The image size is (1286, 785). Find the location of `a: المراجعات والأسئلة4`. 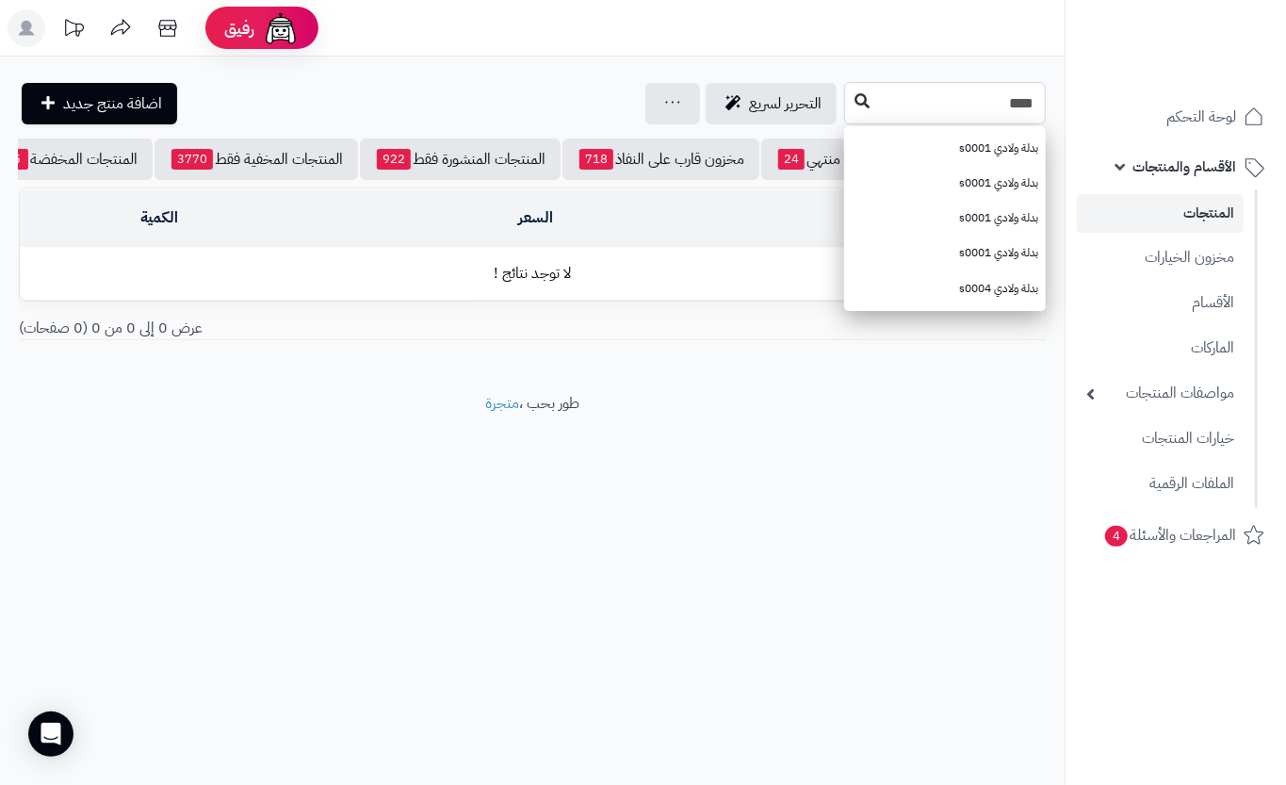

a: المراجعات والأسئلة4 is located at coordinates (1176, 535).